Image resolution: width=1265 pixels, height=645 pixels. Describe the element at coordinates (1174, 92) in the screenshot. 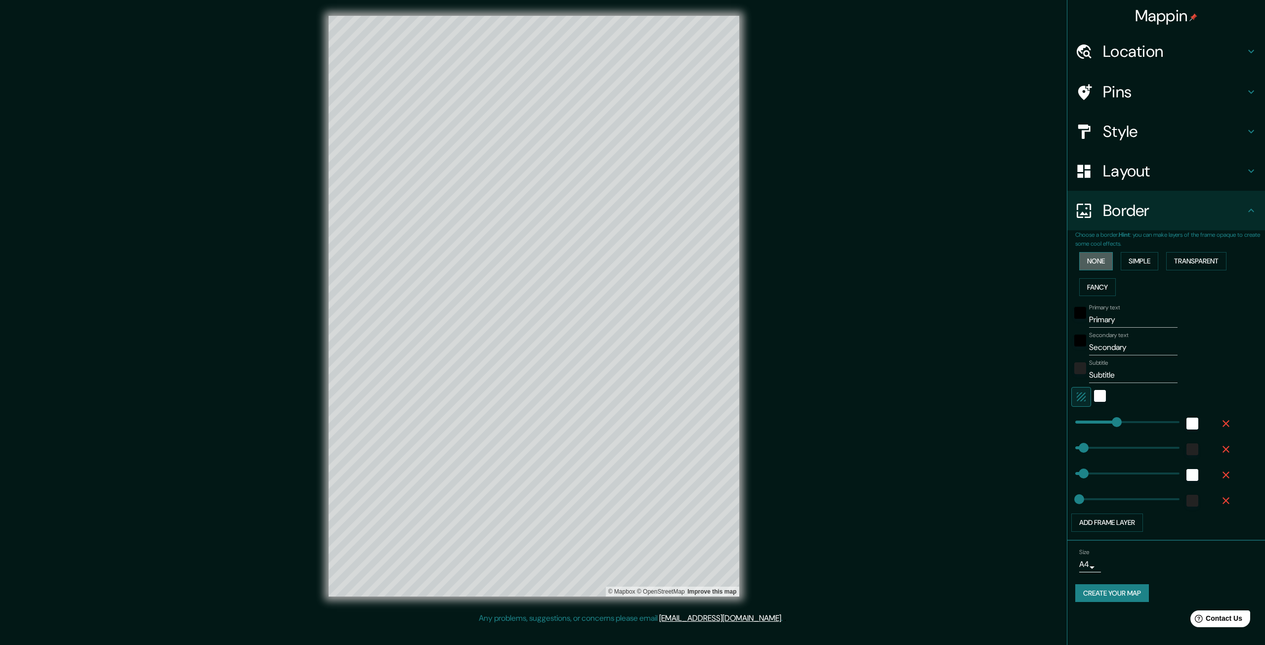

I see `h4: Pins` at that location.